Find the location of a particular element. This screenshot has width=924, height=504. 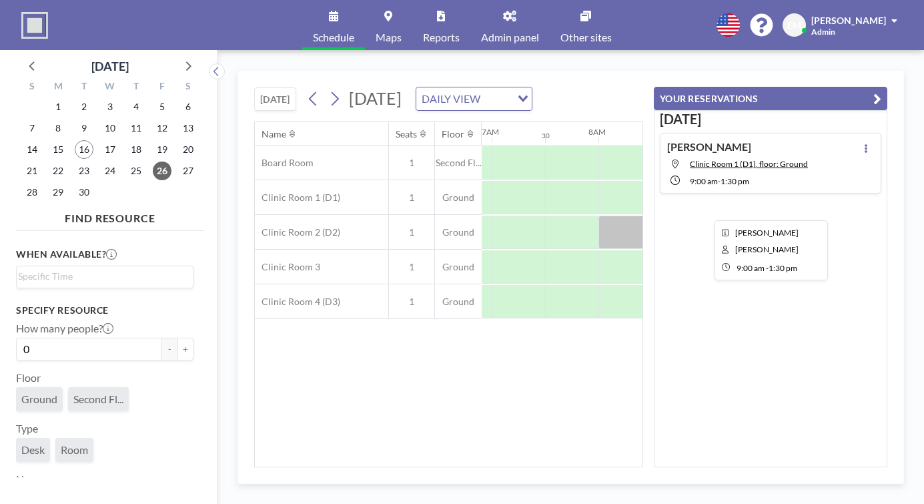

span: Wednesday, September 24, 2025 is located at coordinates (110, 171).